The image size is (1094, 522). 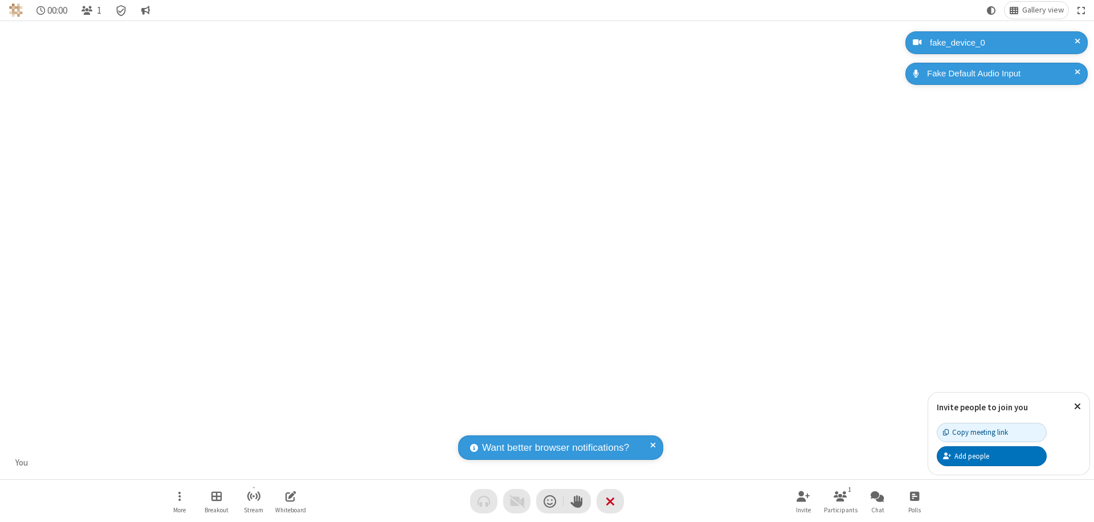 What do you see at coordinates (180, 510) in the screenshot?
I see `span: More` at bounding box center [180, 510].